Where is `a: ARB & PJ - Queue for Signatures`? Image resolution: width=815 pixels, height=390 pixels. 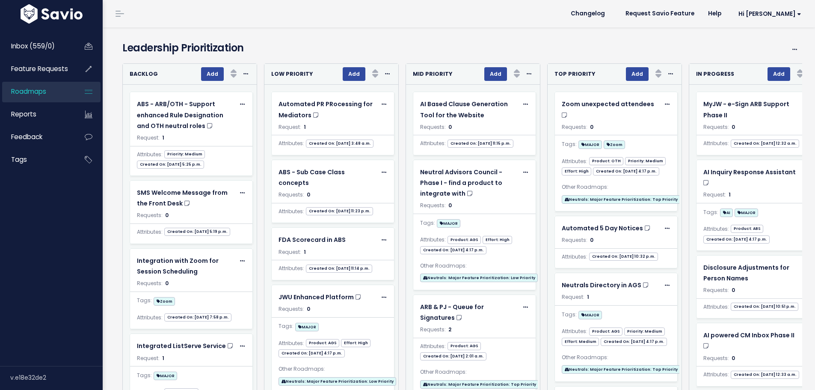
a: ARB & PJ - Queue for Signatures is located at coordinates (469, 312).